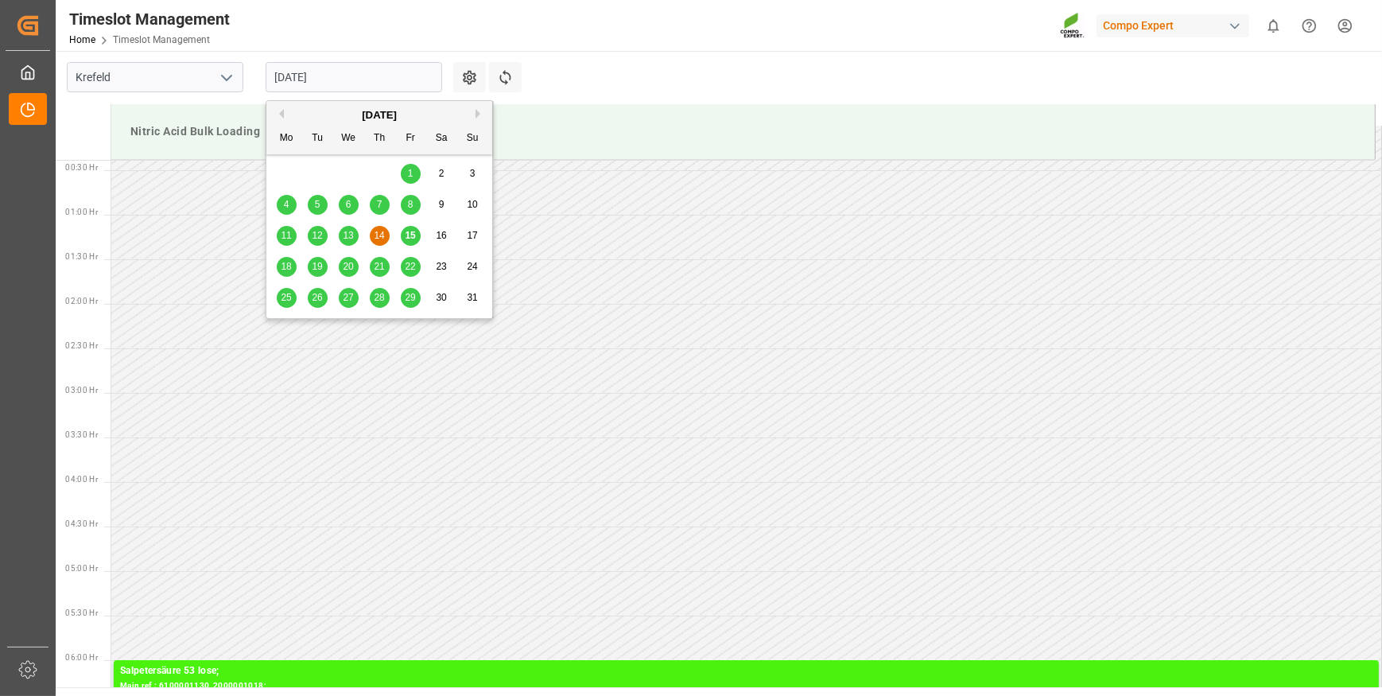 The height and width of the screenshot is (696, 1382). Describe the element at coordinates (1073, 25) in the screenshot. I see `img: Screenshot%202023-09-29%20at%2010.02.21.png_1712312052.png` at that location.